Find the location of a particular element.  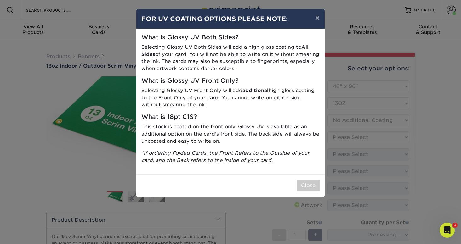

span: 1 is located at coordinates (455, 225).